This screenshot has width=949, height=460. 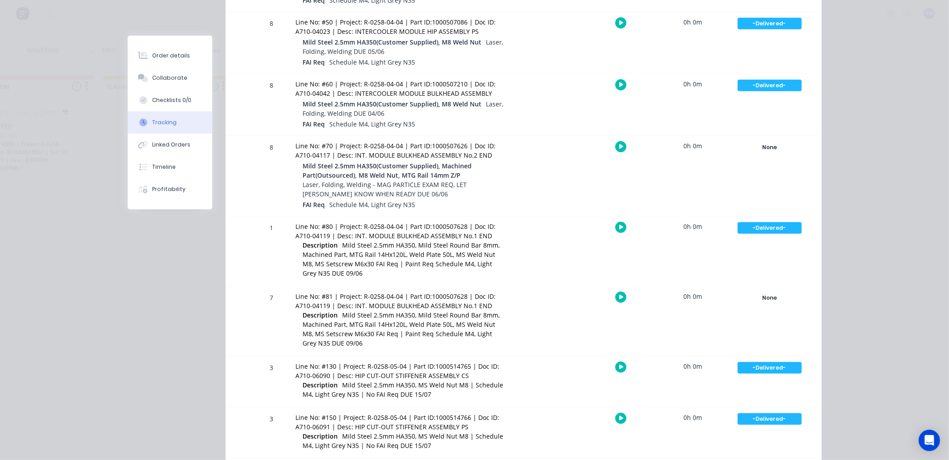 I want to click on div: 7, so click(x=272, y=321).